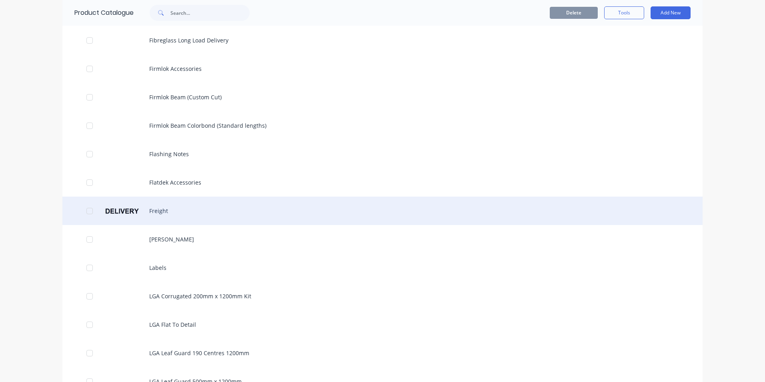  I want to click on button: Delete, so click(574, 13).